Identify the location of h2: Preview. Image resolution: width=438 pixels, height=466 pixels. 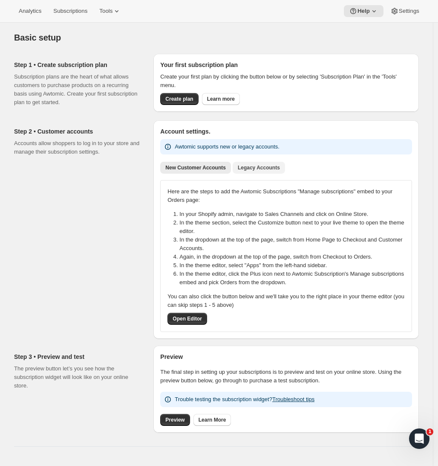
(286, 356).